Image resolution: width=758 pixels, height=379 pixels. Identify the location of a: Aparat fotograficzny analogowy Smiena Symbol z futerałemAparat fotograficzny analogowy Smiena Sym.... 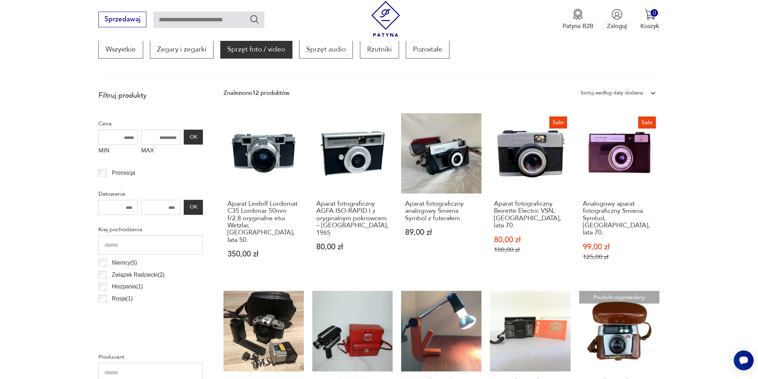
(441, 195).